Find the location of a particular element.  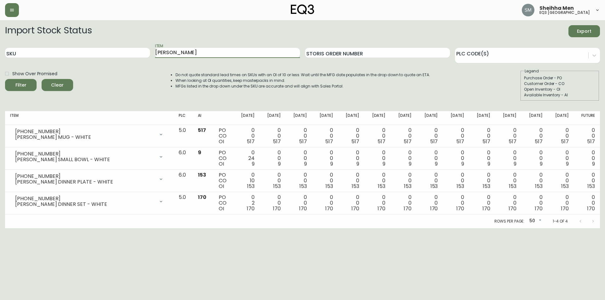

div: Purchase Order - PO is located at coordinates (560, 78).